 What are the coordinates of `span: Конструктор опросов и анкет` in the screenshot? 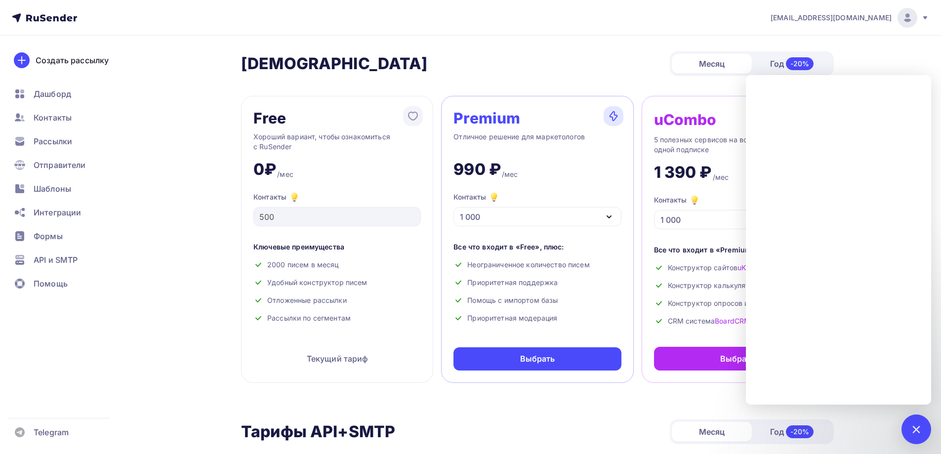 It's located at (736, 303).